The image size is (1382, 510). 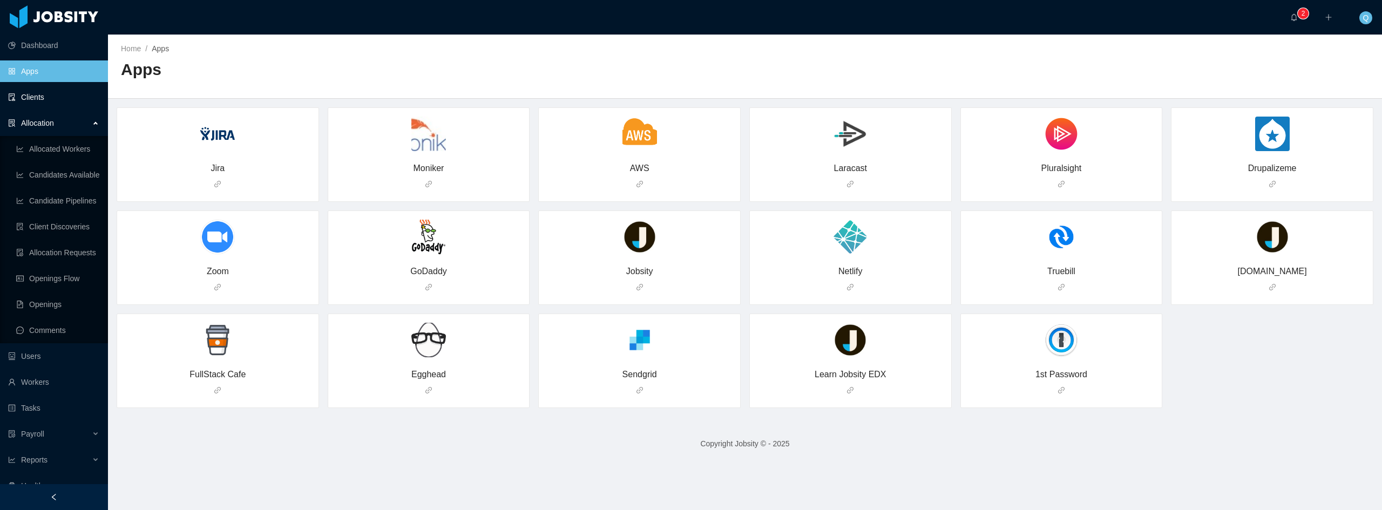 I want to click on a: icon: file-doneAllocation Requests, so click(x=58, y=253).